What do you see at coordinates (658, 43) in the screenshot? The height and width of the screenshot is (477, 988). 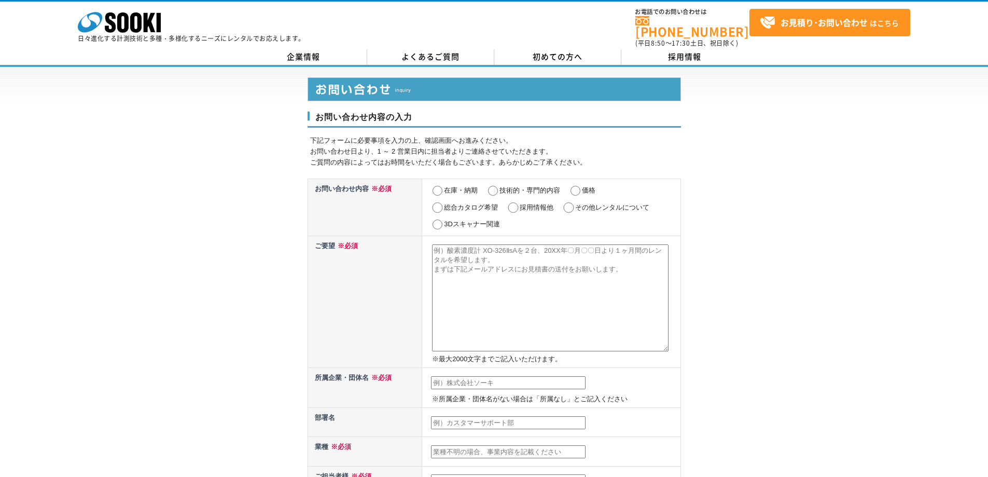 I see `span: 8:50` at bounding box center [658, 43].